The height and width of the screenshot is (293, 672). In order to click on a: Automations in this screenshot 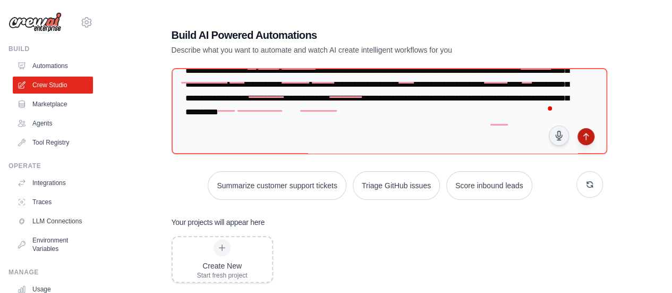, I will do `click(53, 66)`.